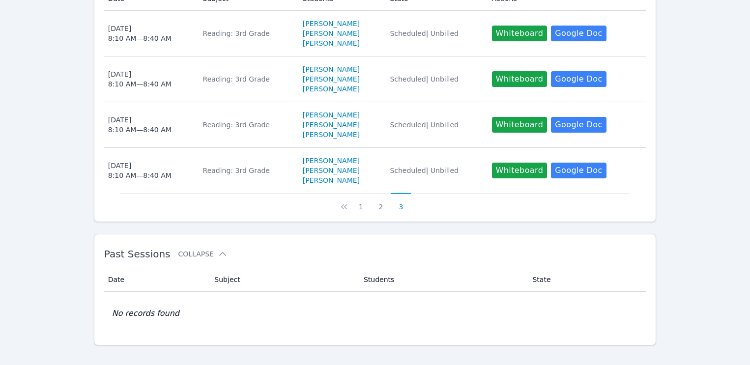 This screenshot has height=365, width=750. Describe the element at coordinates (442, 280) in the screenshot. I see `th: Students` at that location.